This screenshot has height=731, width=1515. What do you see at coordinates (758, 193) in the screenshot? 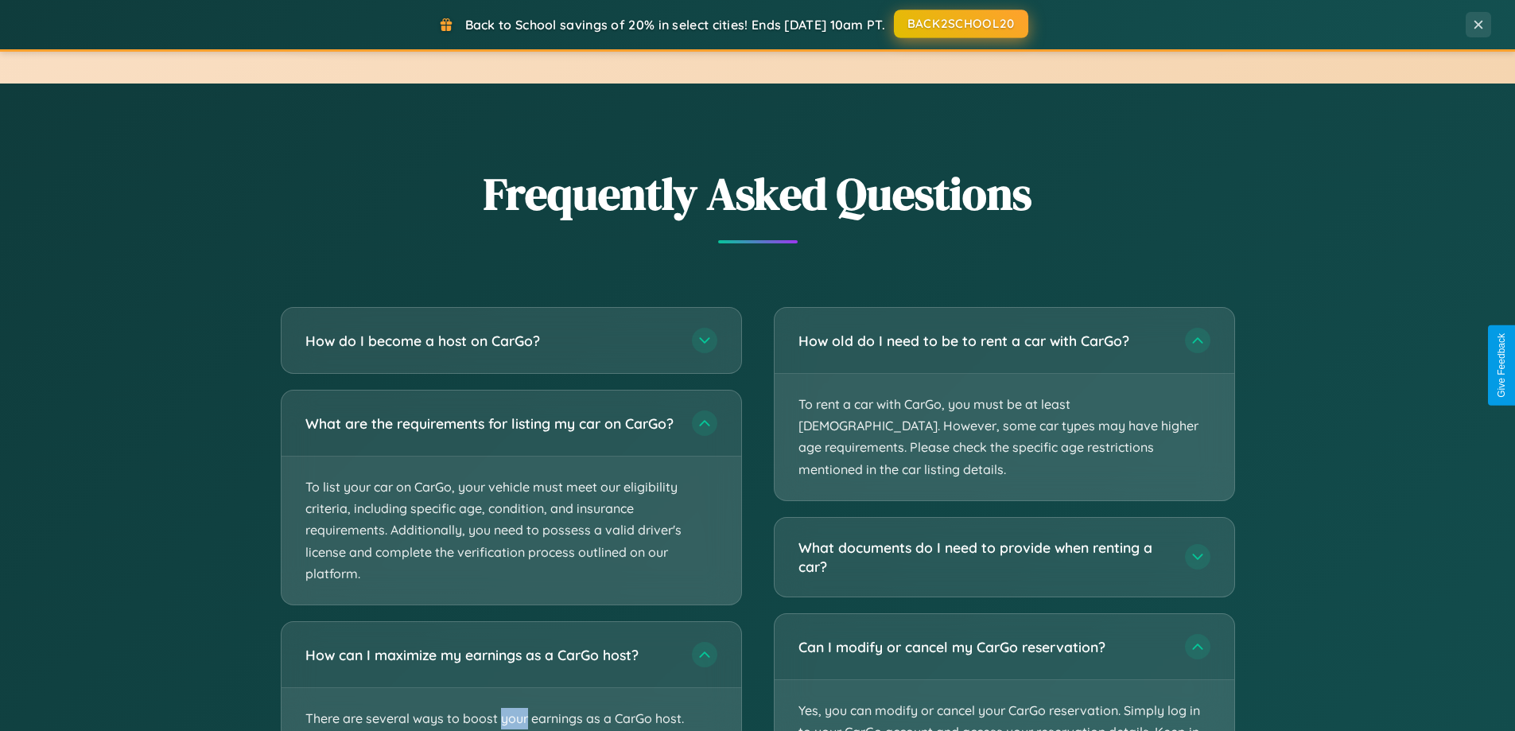
I see `h2: Frequently Asked Questions` at bounding box center [758, 193].